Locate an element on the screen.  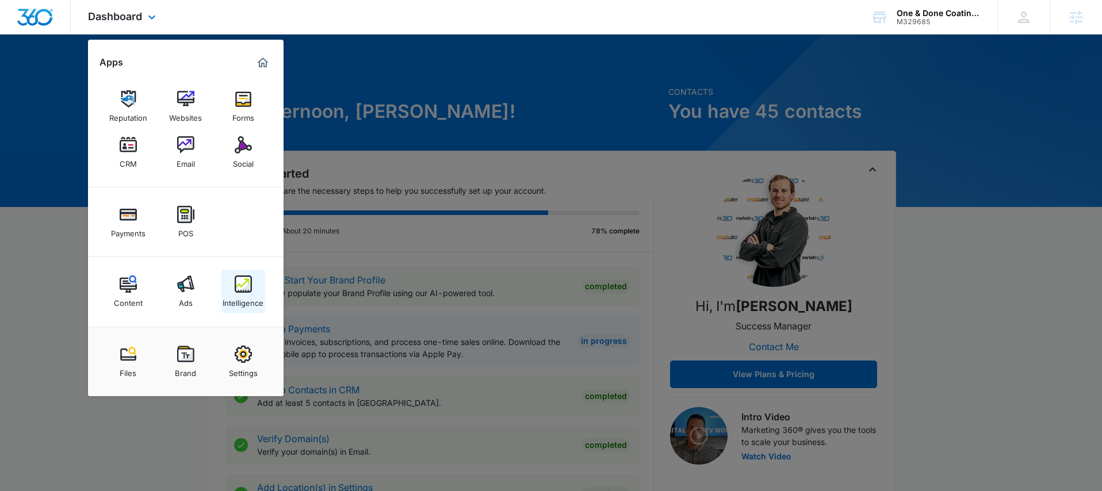
div: Payments is located at coordinates (128, 231).